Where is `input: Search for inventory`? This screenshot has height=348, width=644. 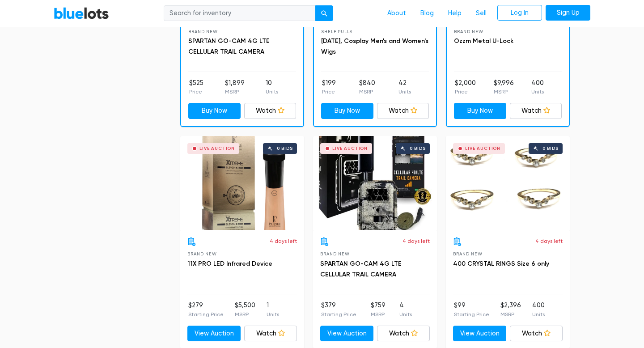
input: Search for inventory is located at coordinates (240, 13).